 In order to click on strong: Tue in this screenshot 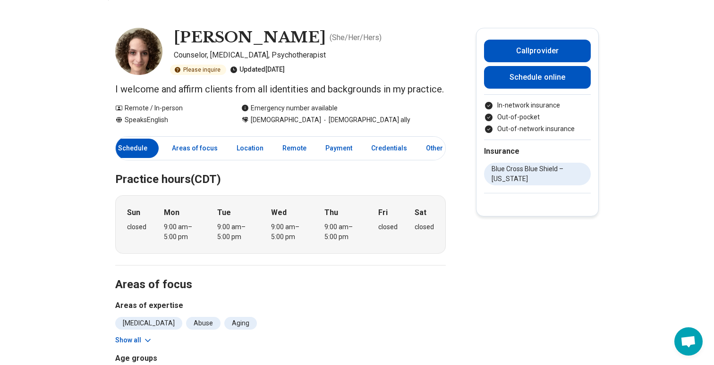, I will do `click(224, 213)`.